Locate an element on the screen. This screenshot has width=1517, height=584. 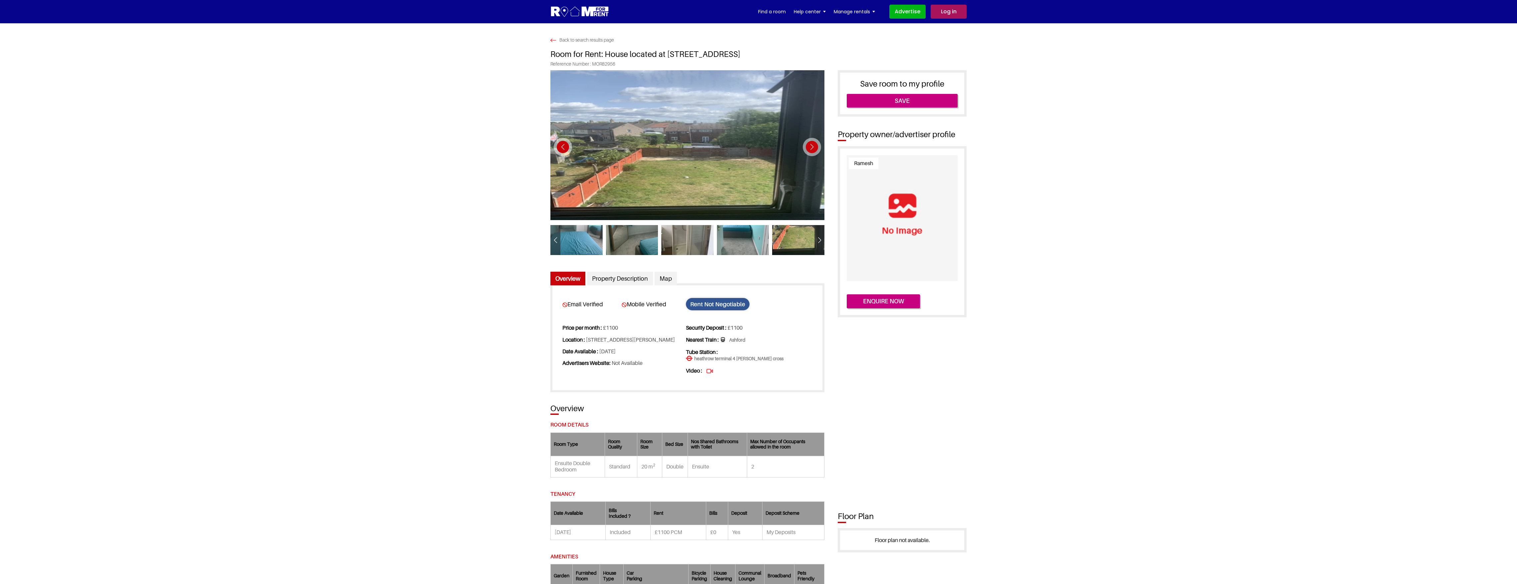
a: Property Description is located at coordinates (620, 279).